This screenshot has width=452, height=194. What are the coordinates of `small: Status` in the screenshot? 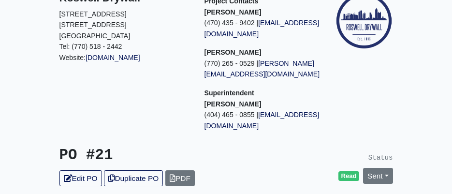 It's located at (381, 158).